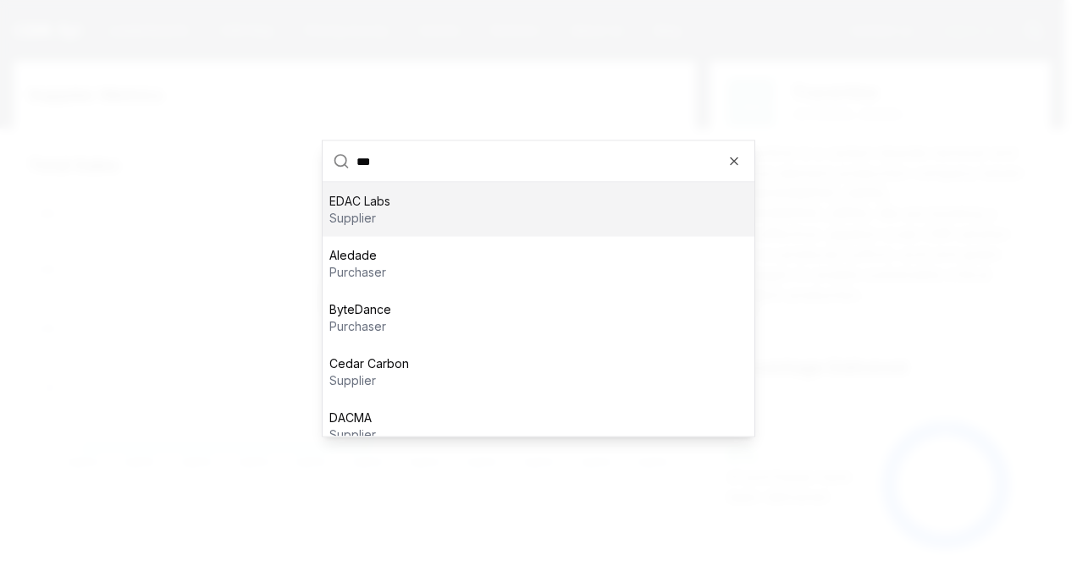 Image resolution: width=1077 pixels, height=577 pixels. What do you see at coordinates (357, 256) in the screenshot?
I see `p: Aledade` at bounding box center [357, 256].